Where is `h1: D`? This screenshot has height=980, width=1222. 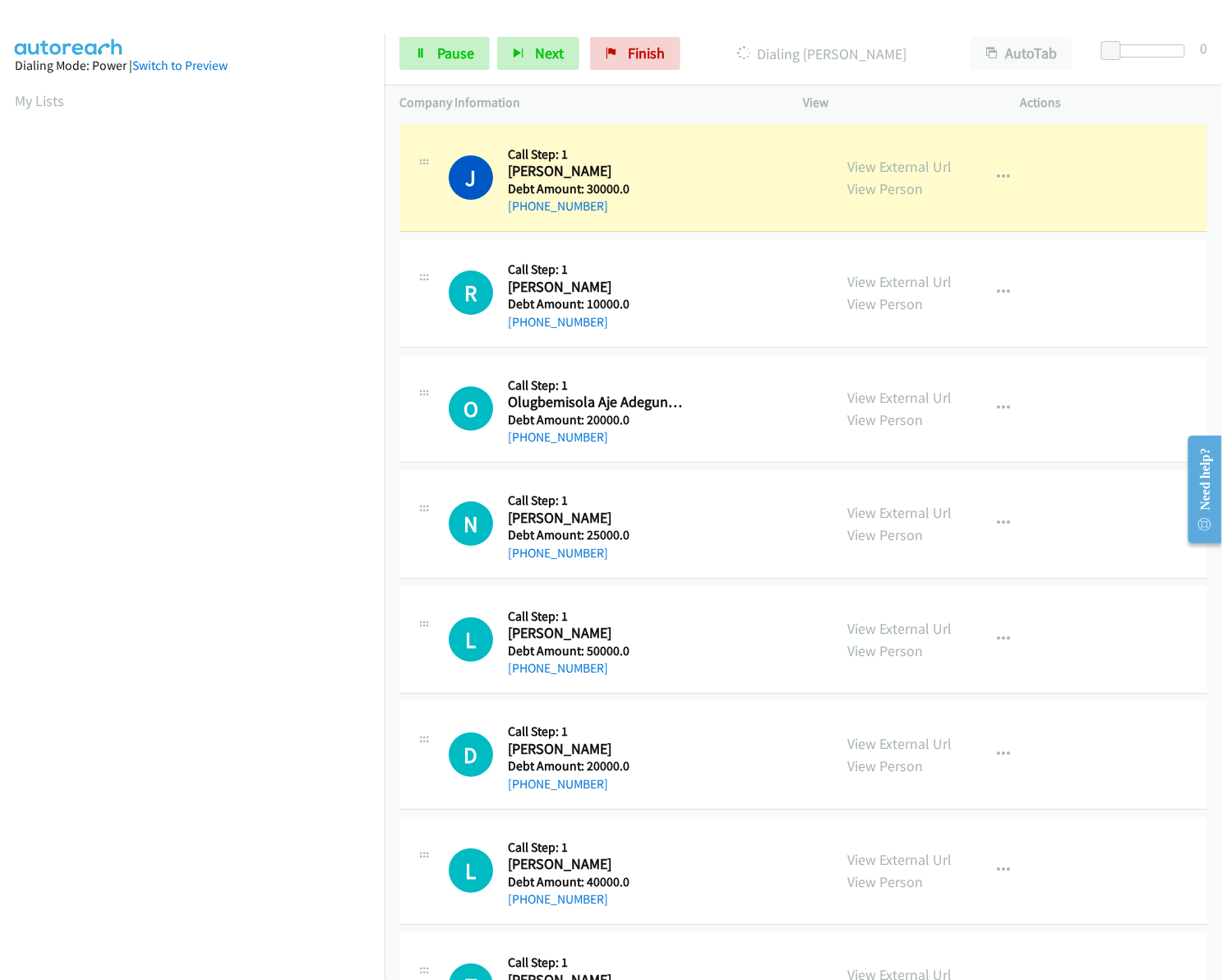 h1: D is located at coordinates (471, 755).